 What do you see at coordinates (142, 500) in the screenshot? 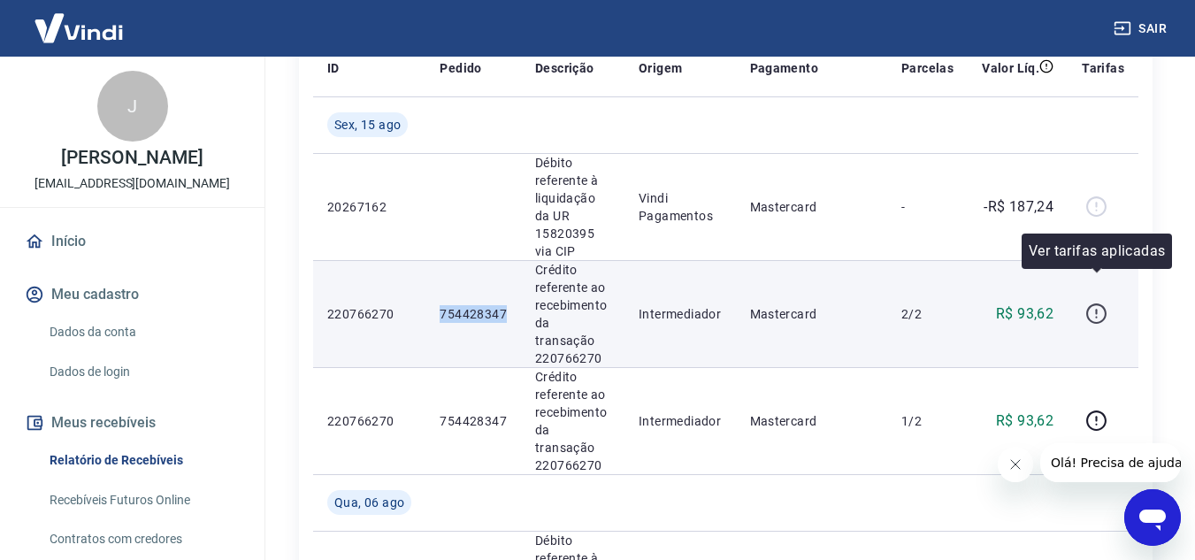
I see `a: Recebíveis Futuros Online` at bounding box center [142, 500].